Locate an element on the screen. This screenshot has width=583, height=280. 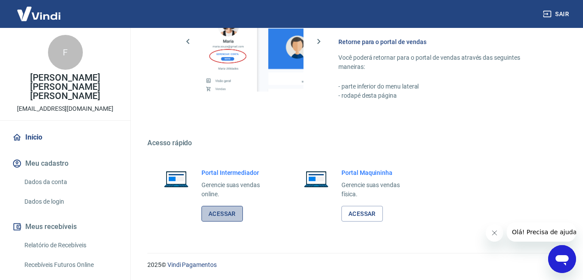
a: Dados da conta is located at coordinates (70, 182).